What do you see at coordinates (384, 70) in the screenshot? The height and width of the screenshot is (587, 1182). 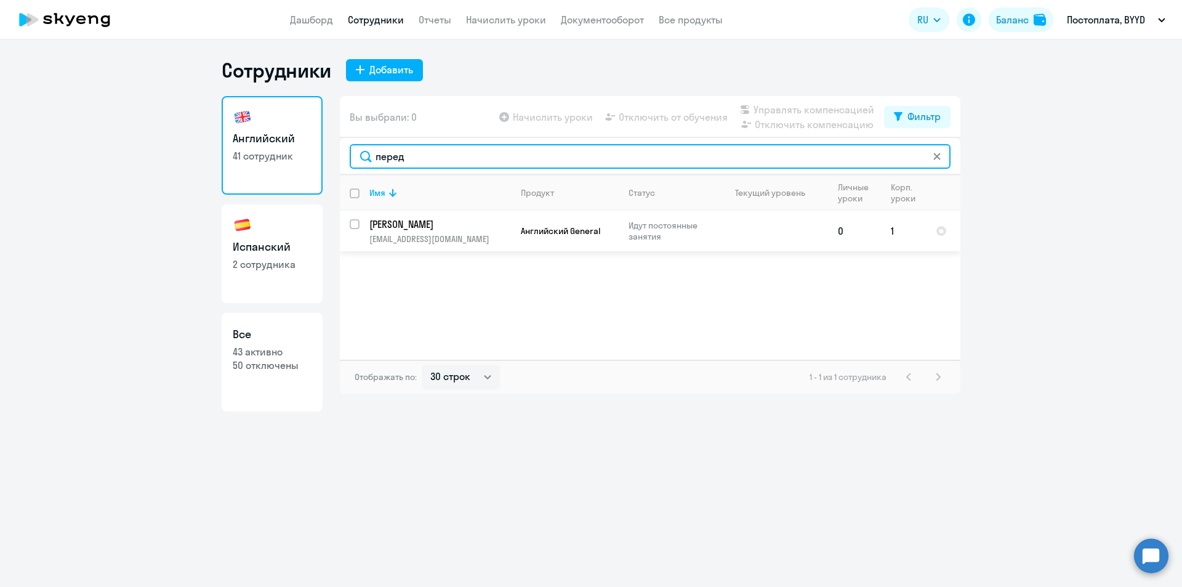 I see `button: Добавить` at bounding box center [384, 70].